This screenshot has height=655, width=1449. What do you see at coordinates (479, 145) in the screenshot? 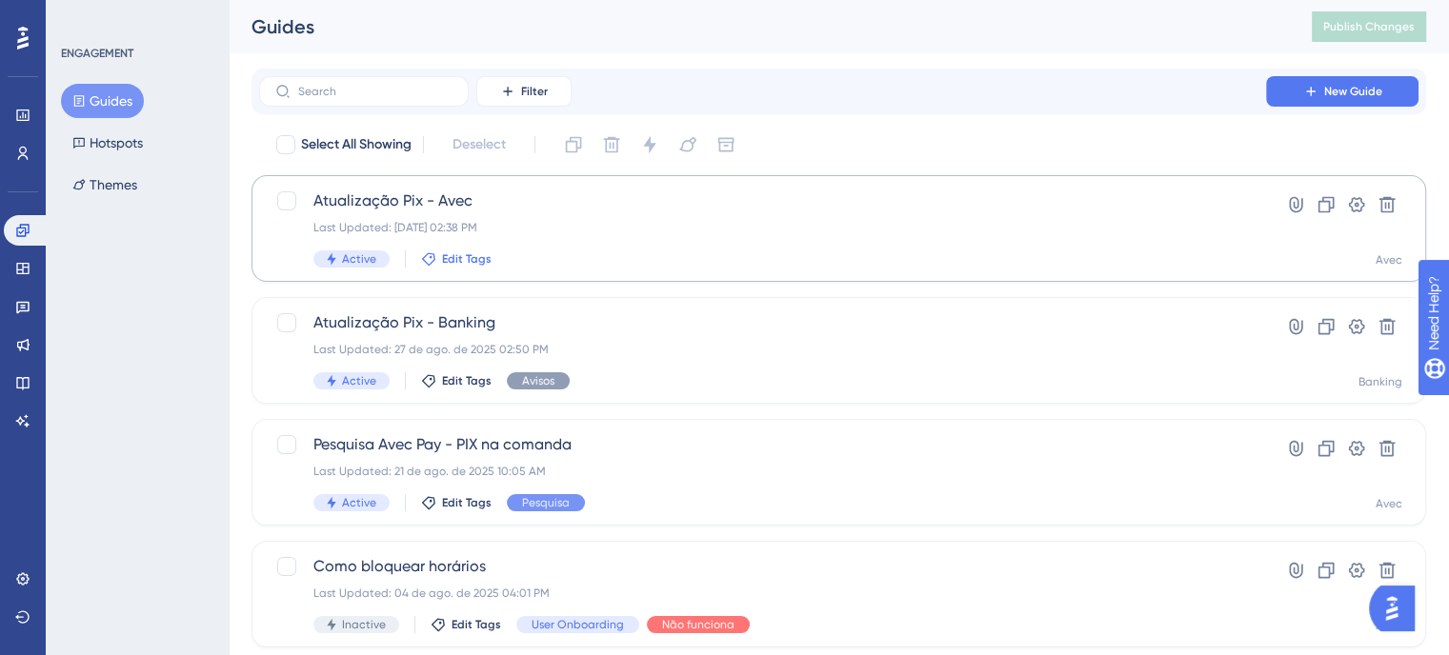
I see `button: Deselect` at bounding box center [479, 145].